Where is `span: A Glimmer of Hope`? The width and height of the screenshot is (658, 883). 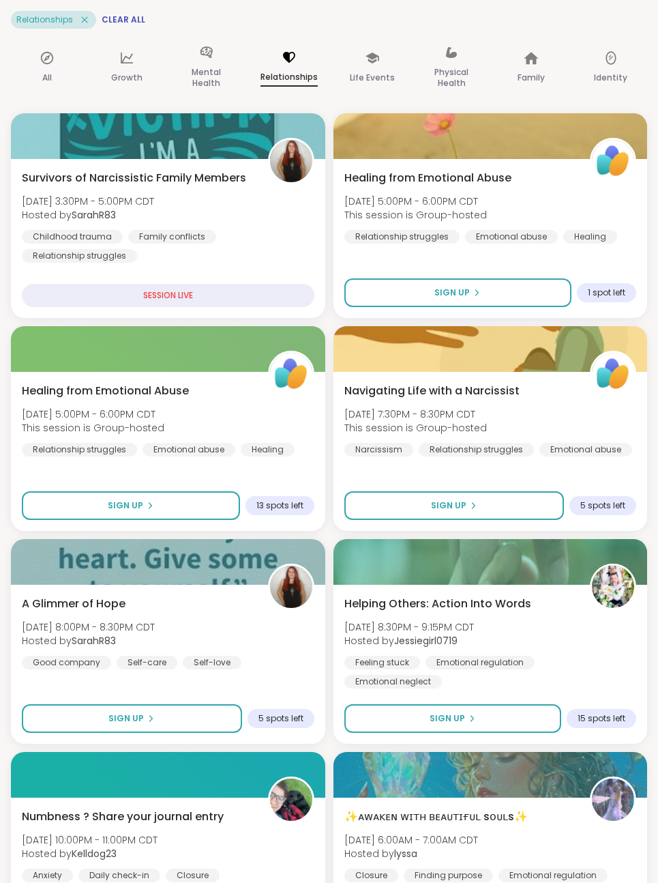 span: A Glimmer of Hope is located at coordinates (74, 604).